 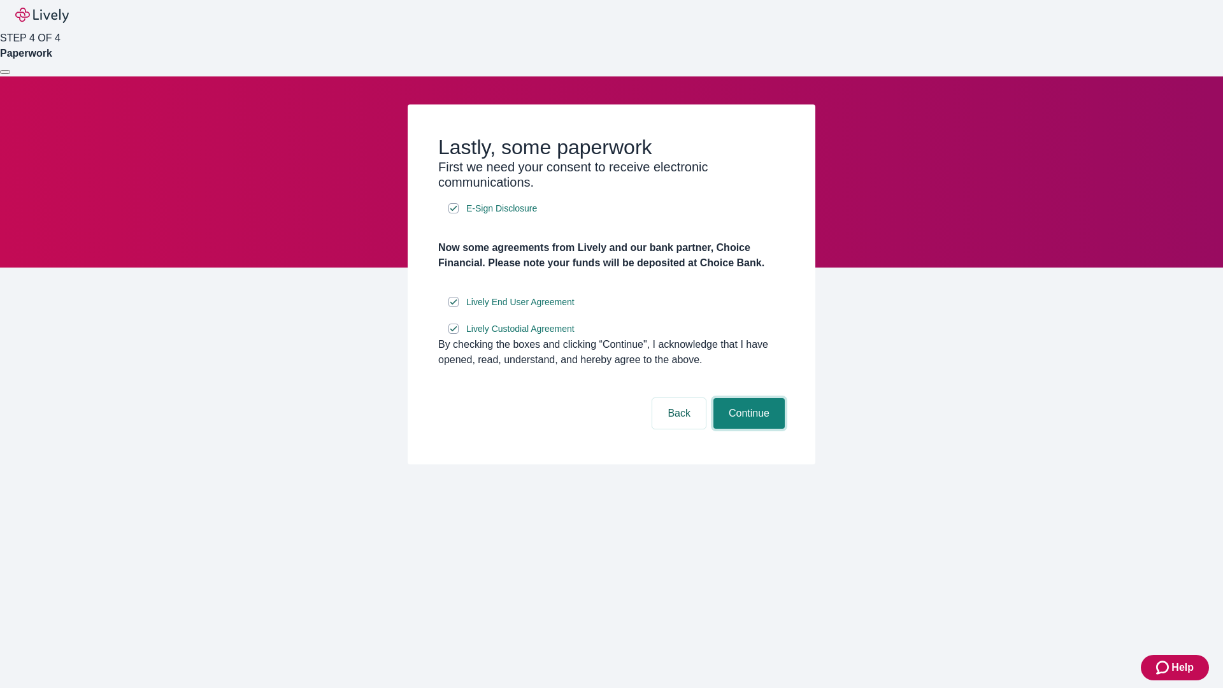 What do you see at coordinates (1174, 667) in the screenshot?
I see `button: Zendesk support iconHelp` at bounding box center [1174, 667].